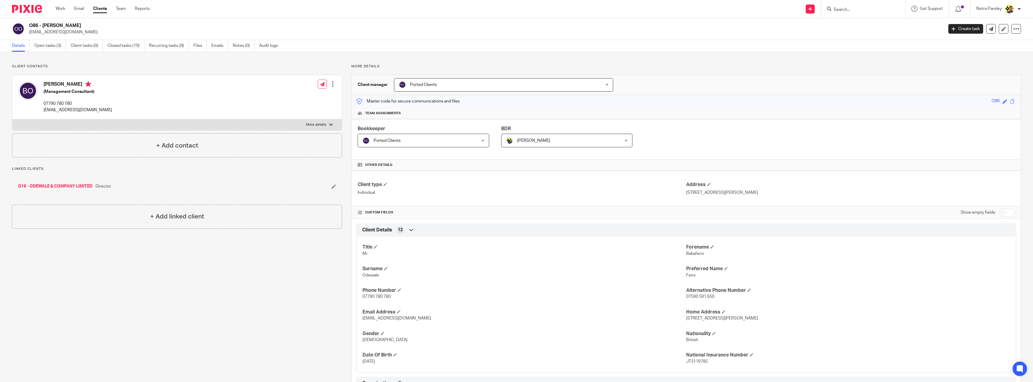  Describe the element at coordinates (373, 85) in the screenshot. I see `h3: Client manager` at that location.